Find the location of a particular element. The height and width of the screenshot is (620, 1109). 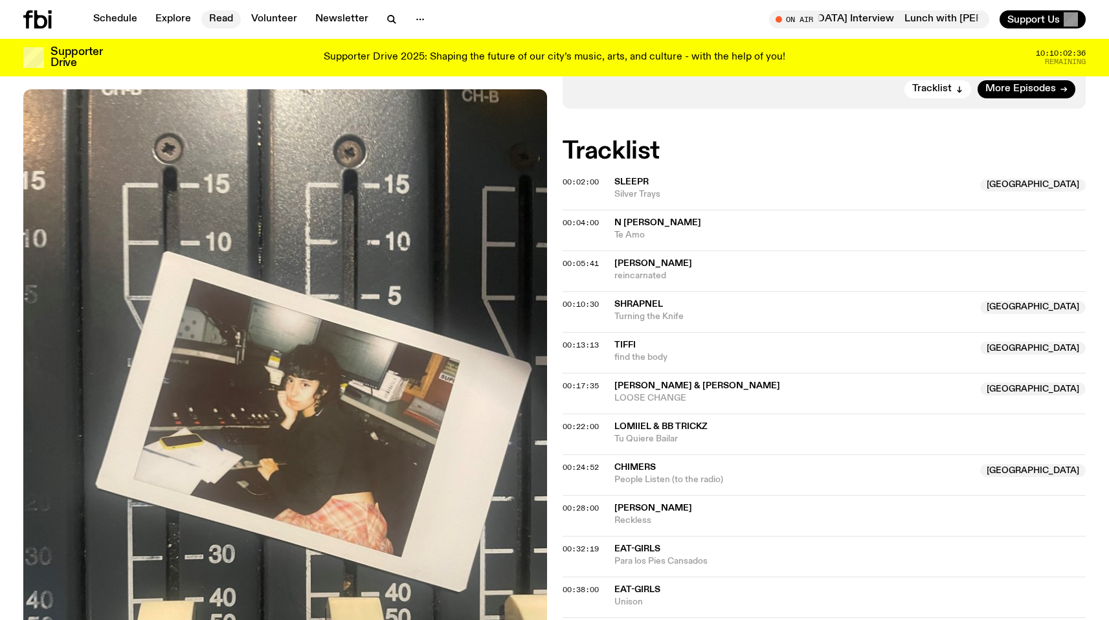

button: Tracklist is located at coordinates (938, 89).